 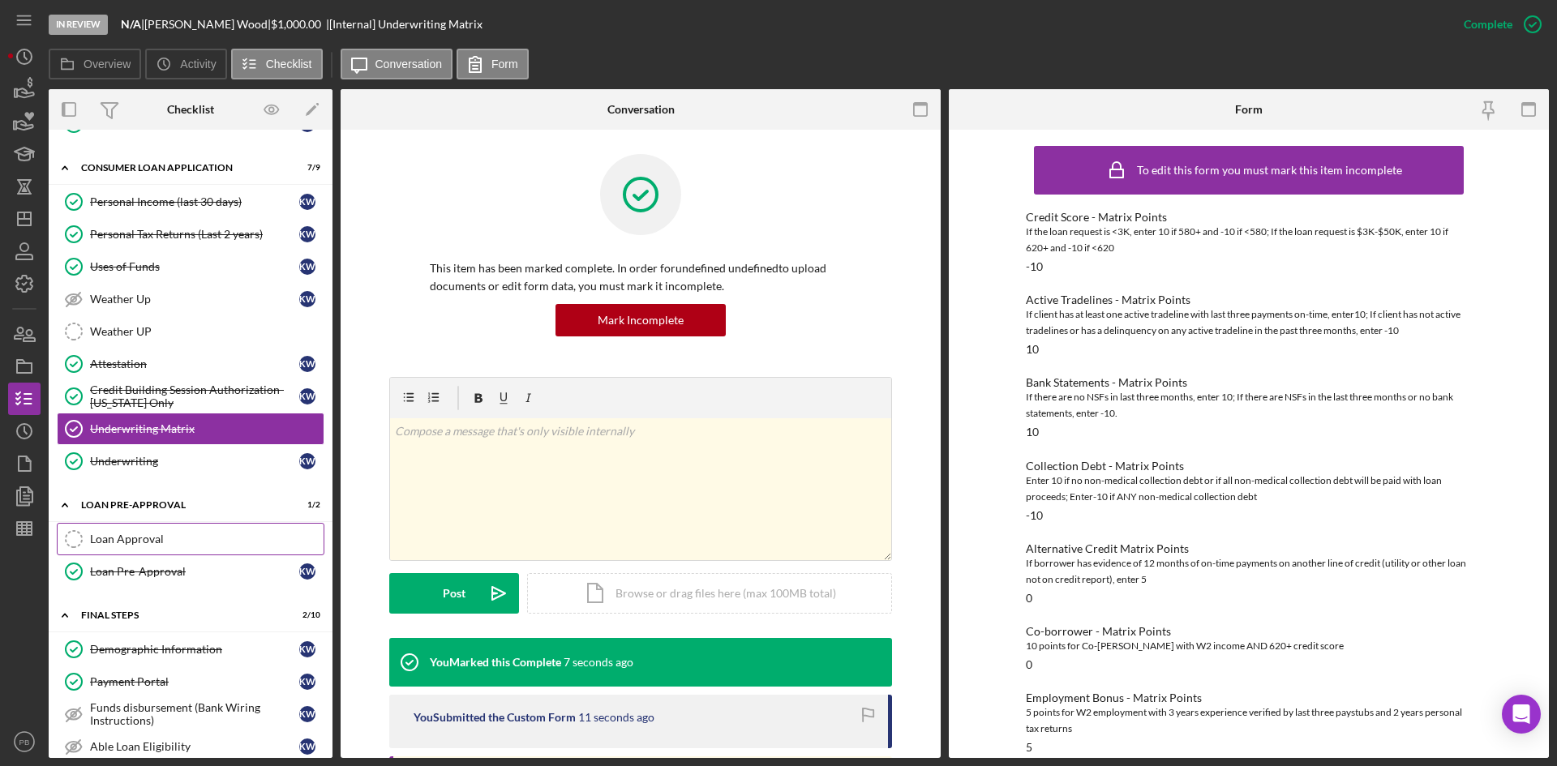 What do you see at coordinates (191, 429) in the screenshot?
I see `a: Underwriting Matrix` at bounding box center [191, 429].